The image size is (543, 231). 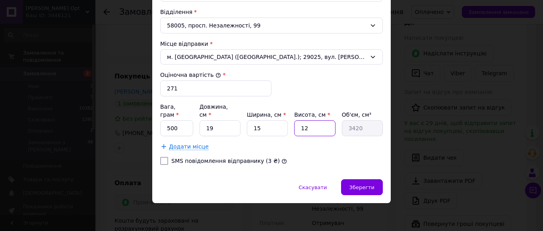 I want to click on label: SMS повідомлення відправнику (3 ₴), so click(x=225, y=161).